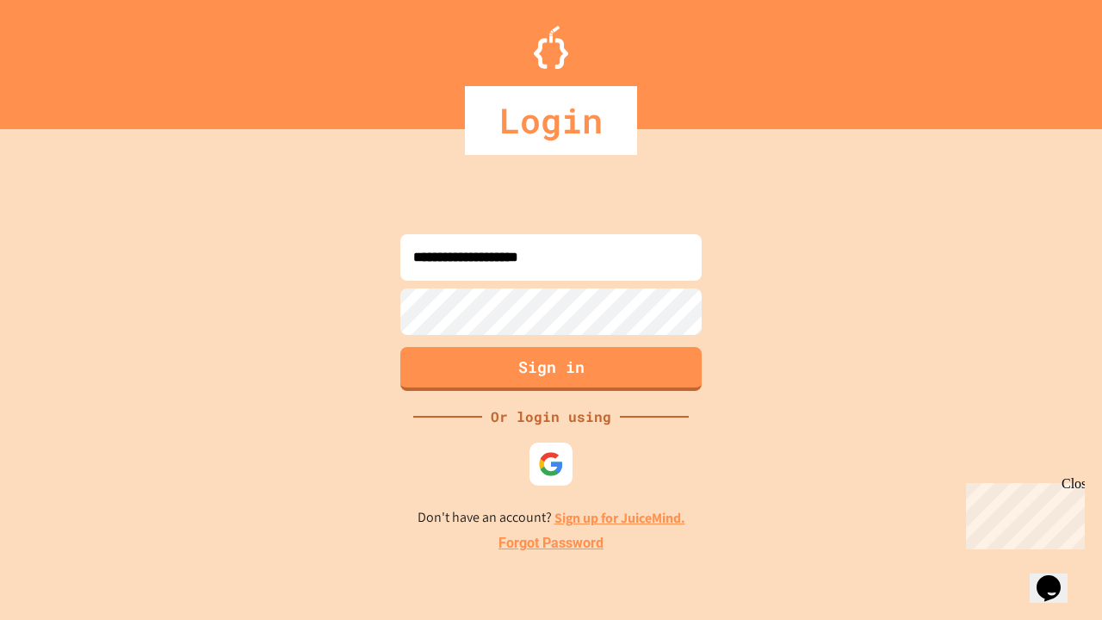  I want to click on div: Or login using, so click(551, 417).